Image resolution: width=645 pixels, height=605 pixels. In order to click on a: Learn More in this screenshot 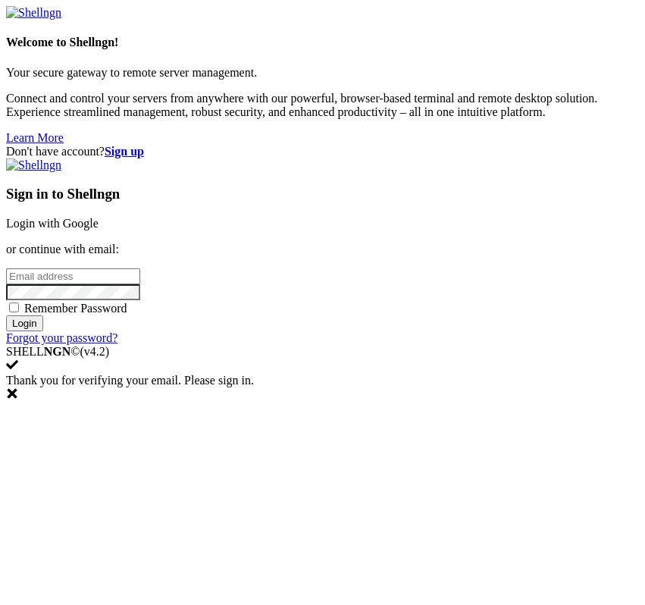, I will do `click(35, 137)`.